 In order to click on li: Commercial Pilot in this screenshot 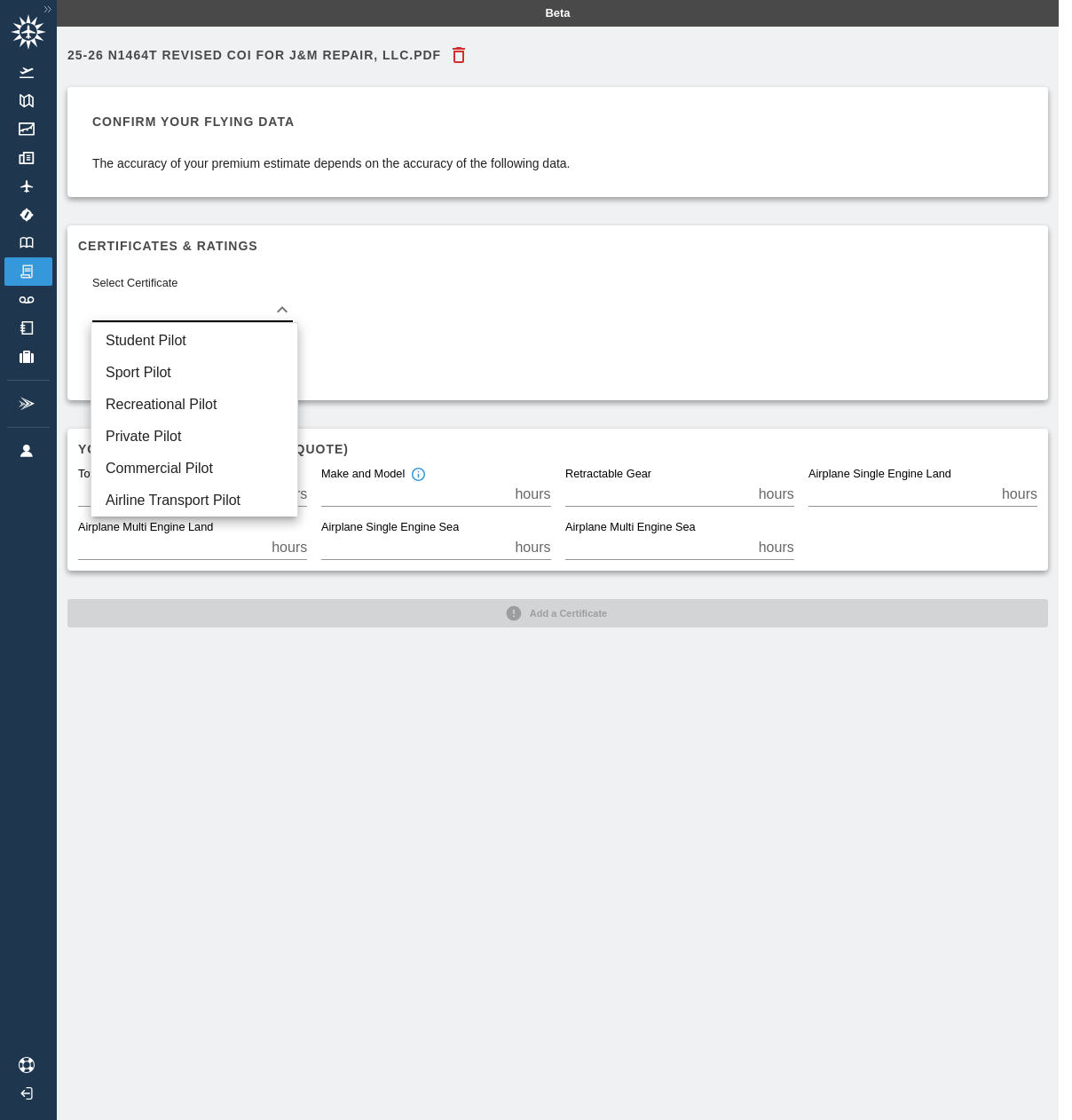, I will do `click(194, 469)`.